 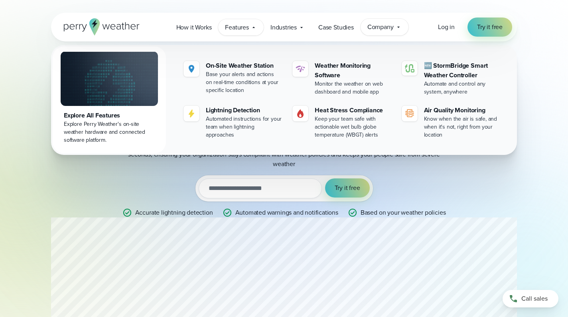 What do you see at coordinates (353, 110) in the screenshot?
I see `div: Heat Stress Compliance` at bounding box center [353, 110].